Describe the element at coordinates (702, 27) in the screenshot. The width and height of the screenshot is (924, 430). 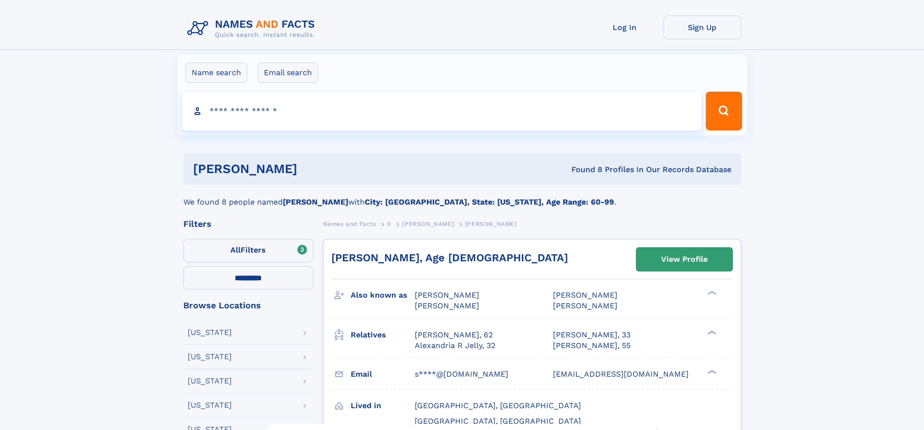
I see `a: Sign Up` at that location.